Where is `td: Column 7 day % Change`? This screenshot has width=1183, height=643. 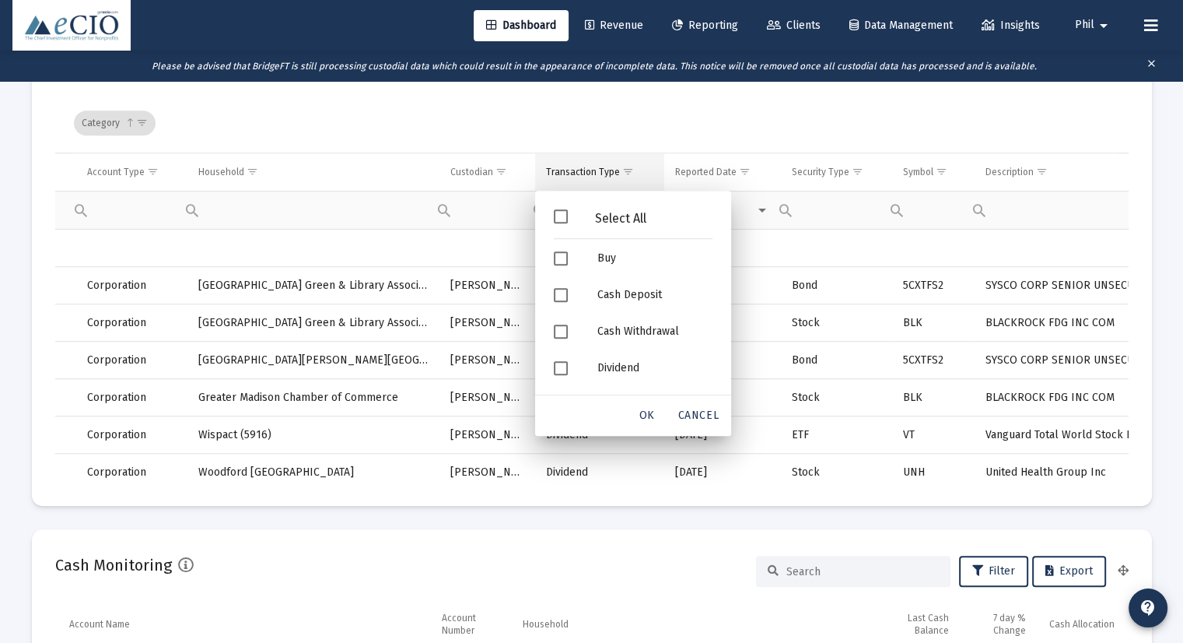 td: Column 7 day % Change is located at coordinates (998, 624).